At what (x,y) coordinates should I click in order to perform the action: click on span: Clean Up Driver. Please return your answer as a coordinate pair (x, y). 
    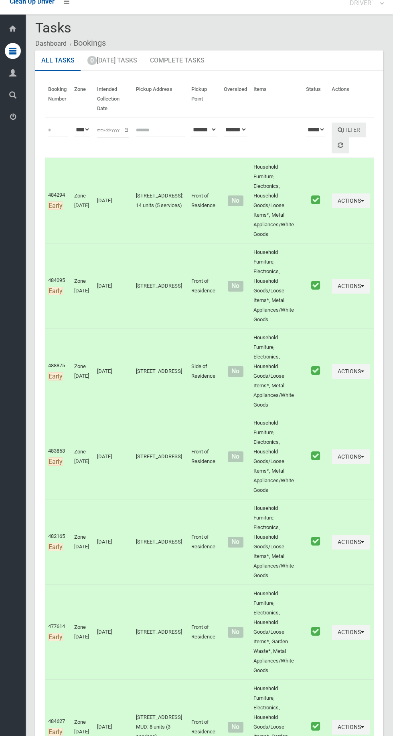
    Looking at the image, I should click on (32, 12).